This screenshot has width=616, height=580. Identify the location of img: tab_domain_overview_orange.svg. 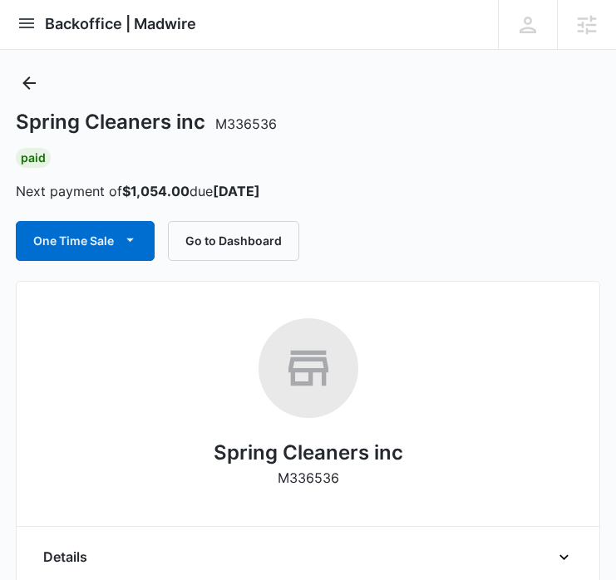
(52, 103).